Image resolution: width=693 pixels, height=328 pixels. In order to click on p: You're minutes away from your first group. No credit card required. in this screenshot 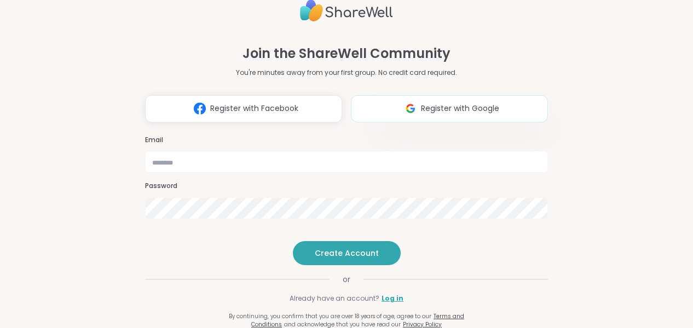, I will do `click(346, 73)`.